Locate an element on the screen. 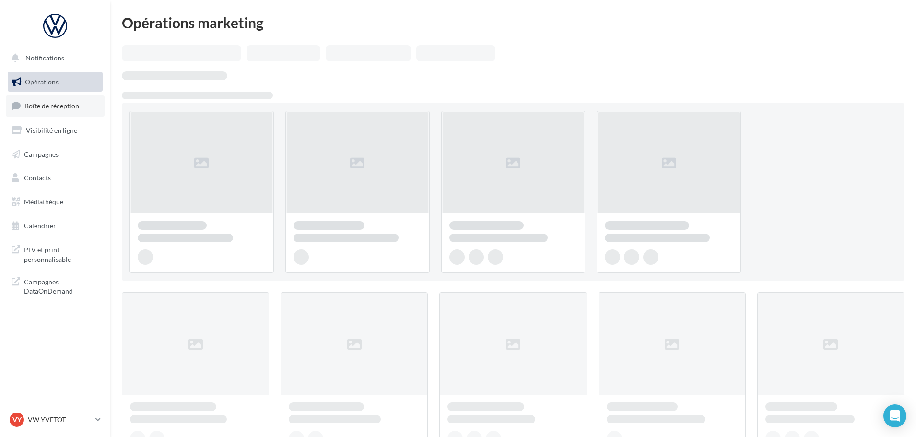 The height and width of the screenshot is (437, 916). a: Médiathèque is located at coordinates (55, 202).